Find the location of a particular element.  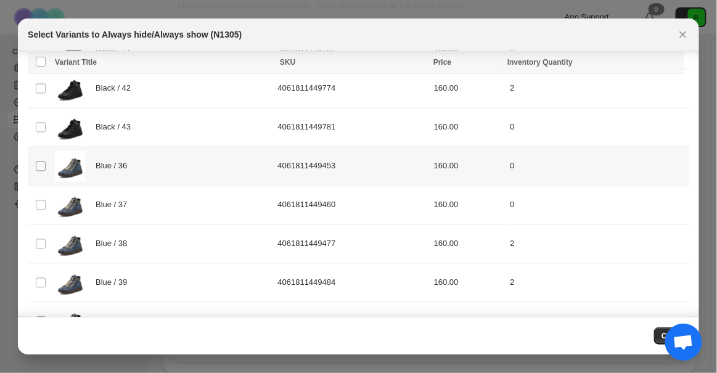

td: 4061811449484 is located at coordinates (352, 283).